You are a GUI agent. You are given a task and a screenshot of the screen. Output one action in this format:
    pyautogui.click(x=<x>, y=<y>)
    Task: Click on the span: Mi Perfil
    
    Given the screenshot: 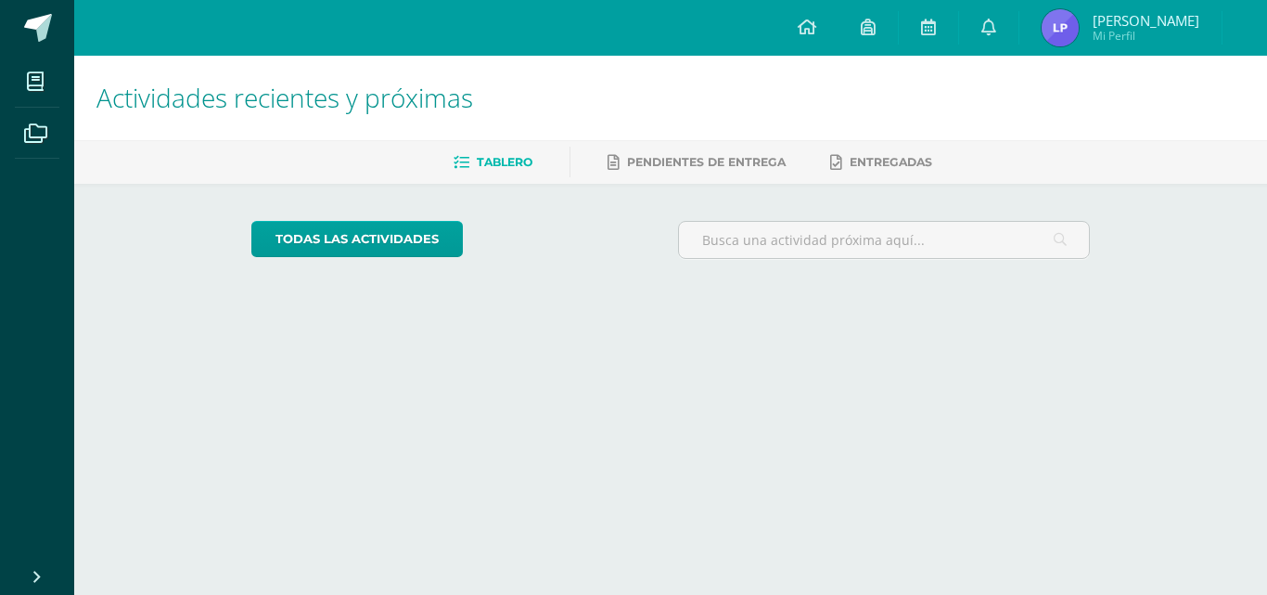 What is the action you would take?
    pyautogui.click(x=1146, y=35)
    